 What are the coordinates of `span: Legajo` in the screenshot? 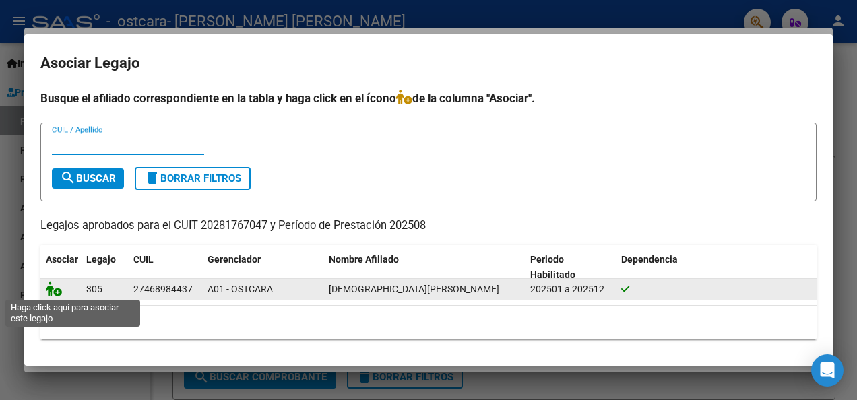 It's located at (101, 259).